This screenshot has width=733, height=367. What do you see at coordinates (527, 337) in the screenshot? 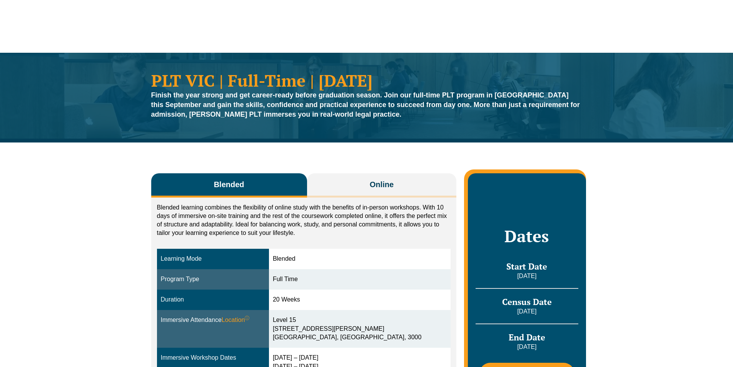
I see `span: End Date` at bounding box center [527, 337].